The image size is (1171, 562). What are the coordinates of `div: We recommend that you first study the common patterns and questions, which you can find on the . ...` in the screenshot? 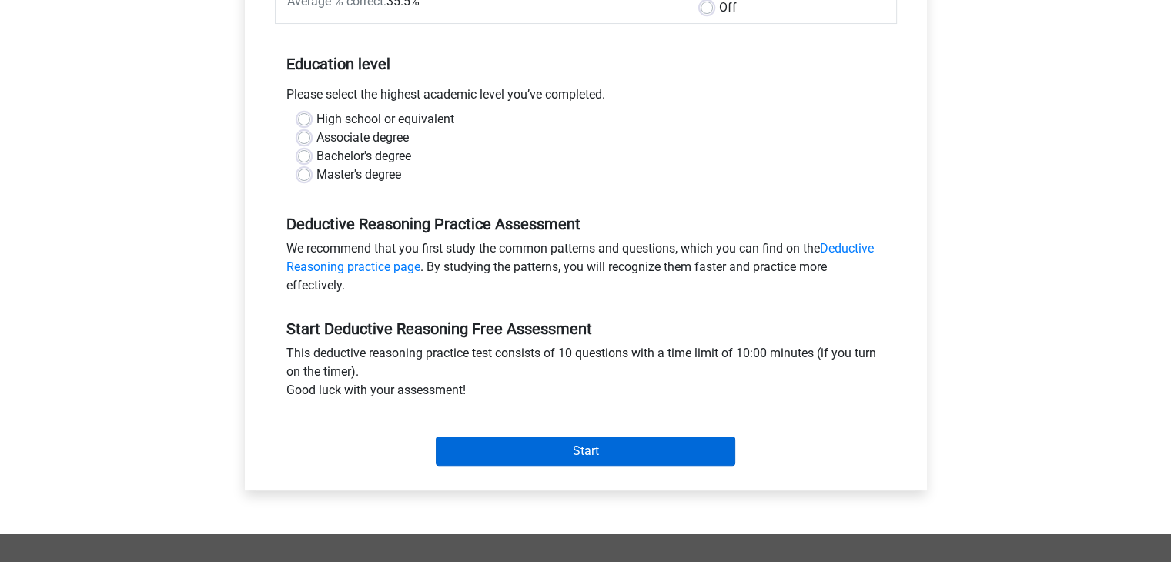 It's located at (586, 270).